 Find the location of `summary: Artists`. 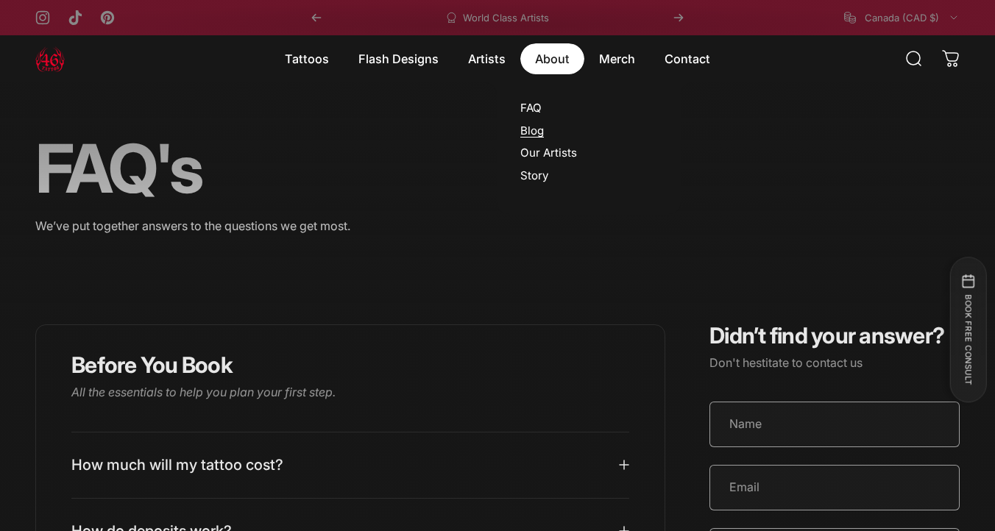

summary: Artists is located at coordinates (487, 59).